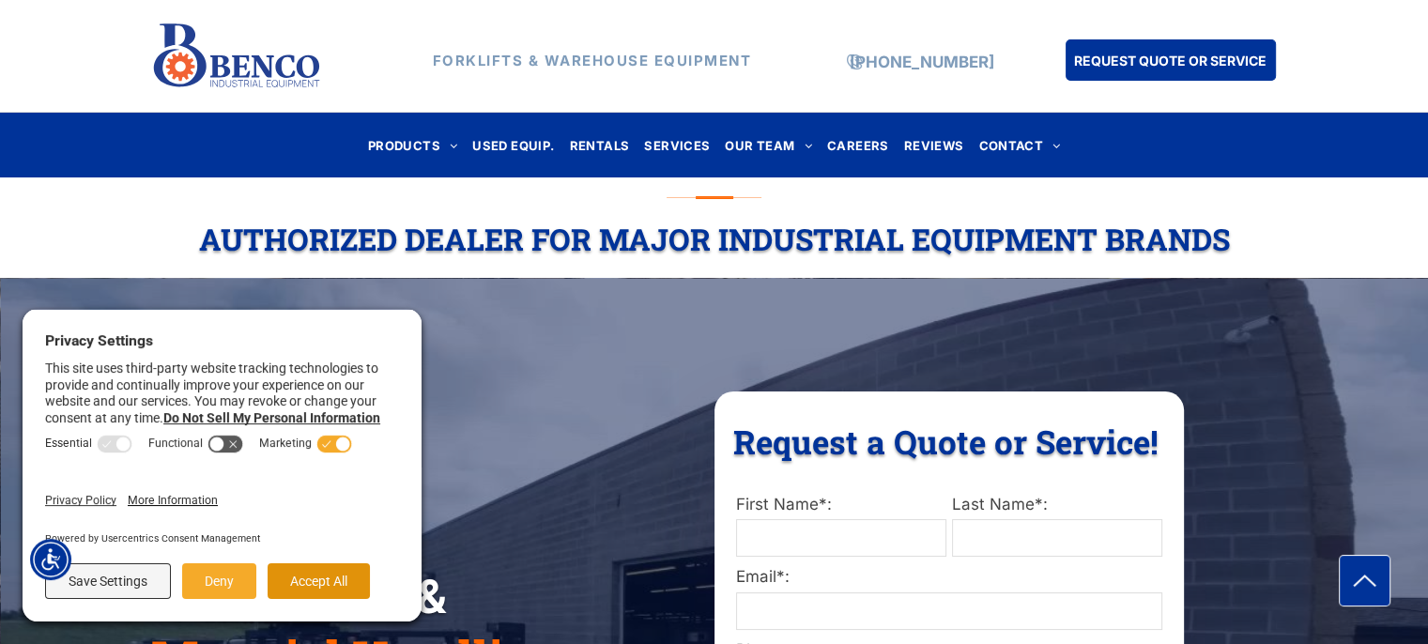 The image size is (1428, 644). What do you see at coordinates (1171, 60) in the screenshot?
I see `a: REQUEST QUOTE OR SERVICE` at bounding box center [1171, 60].